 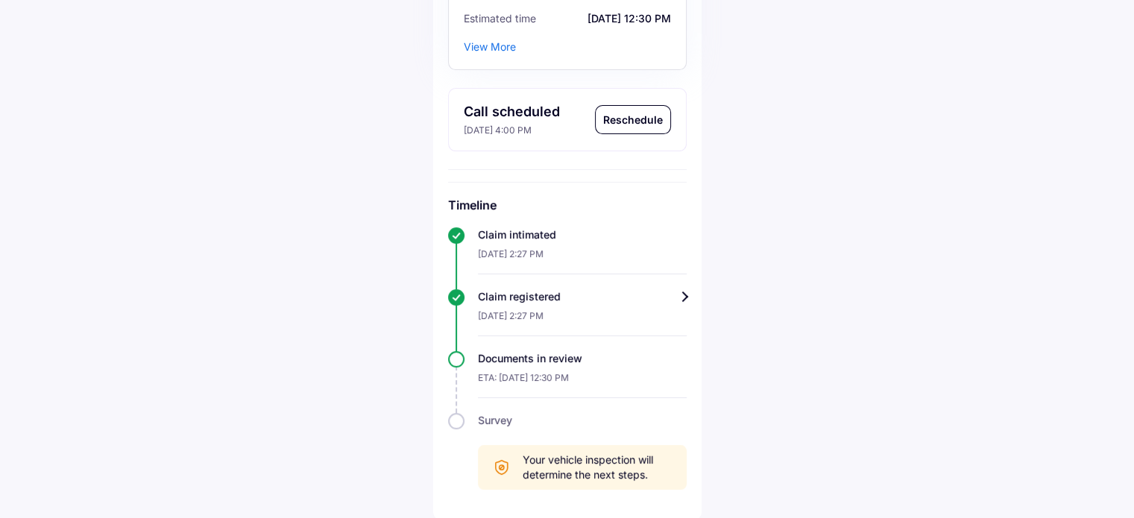 I want to click on div: Documents in review, so click(x=582, y=359).